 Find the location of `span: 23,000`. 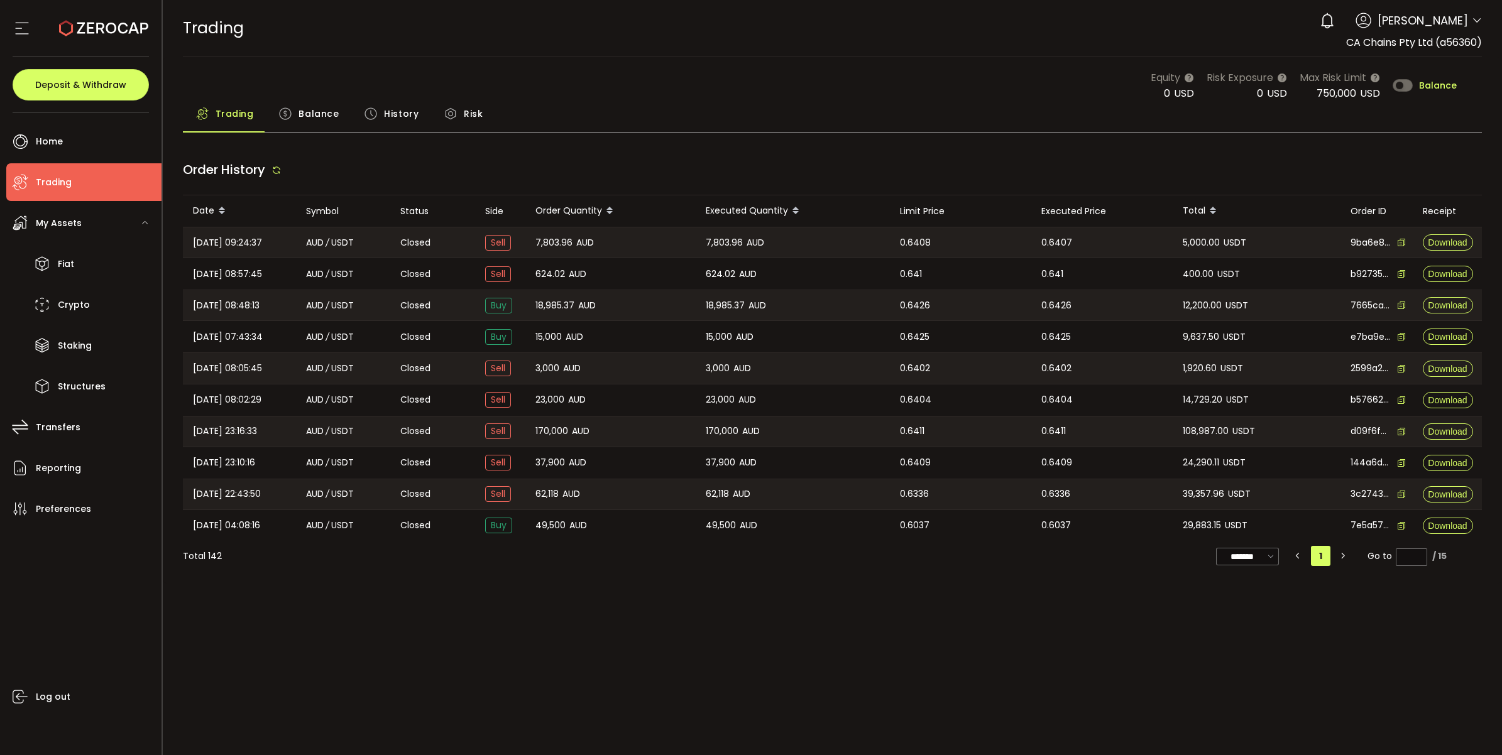

span: 23,000 is located at coordinates (550, 400).